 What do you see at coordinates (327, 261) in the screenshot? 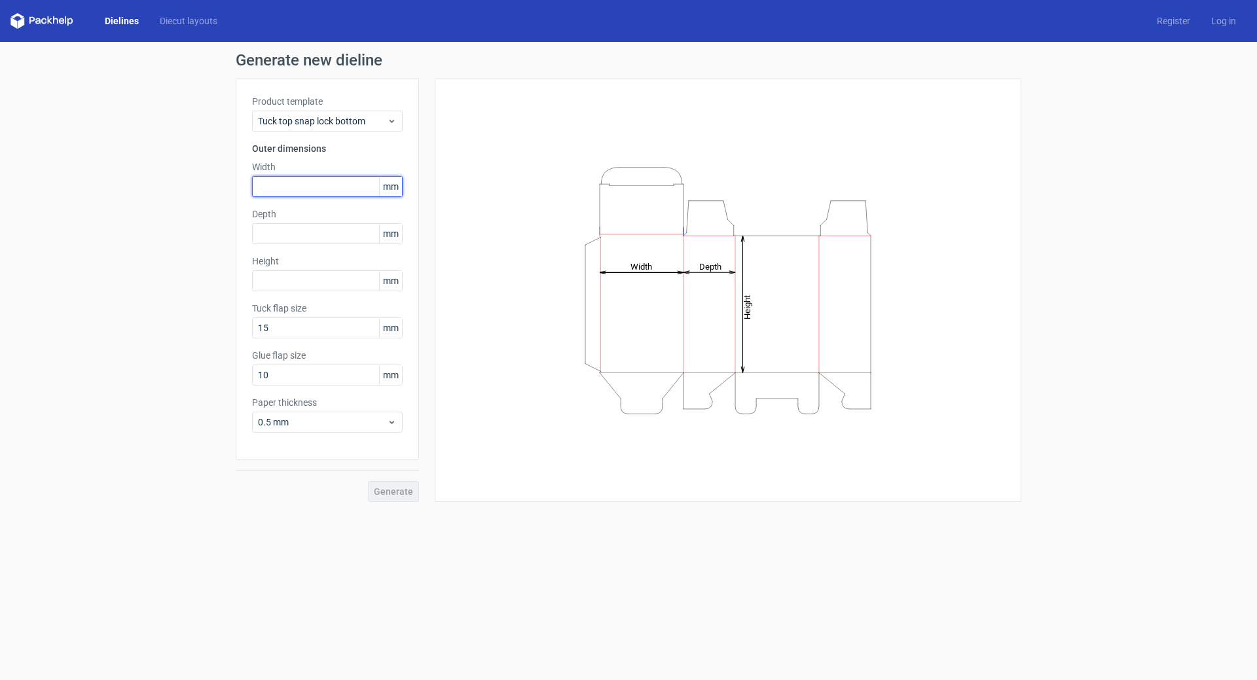
I see `label: Height` at bounding box center [327, 261].